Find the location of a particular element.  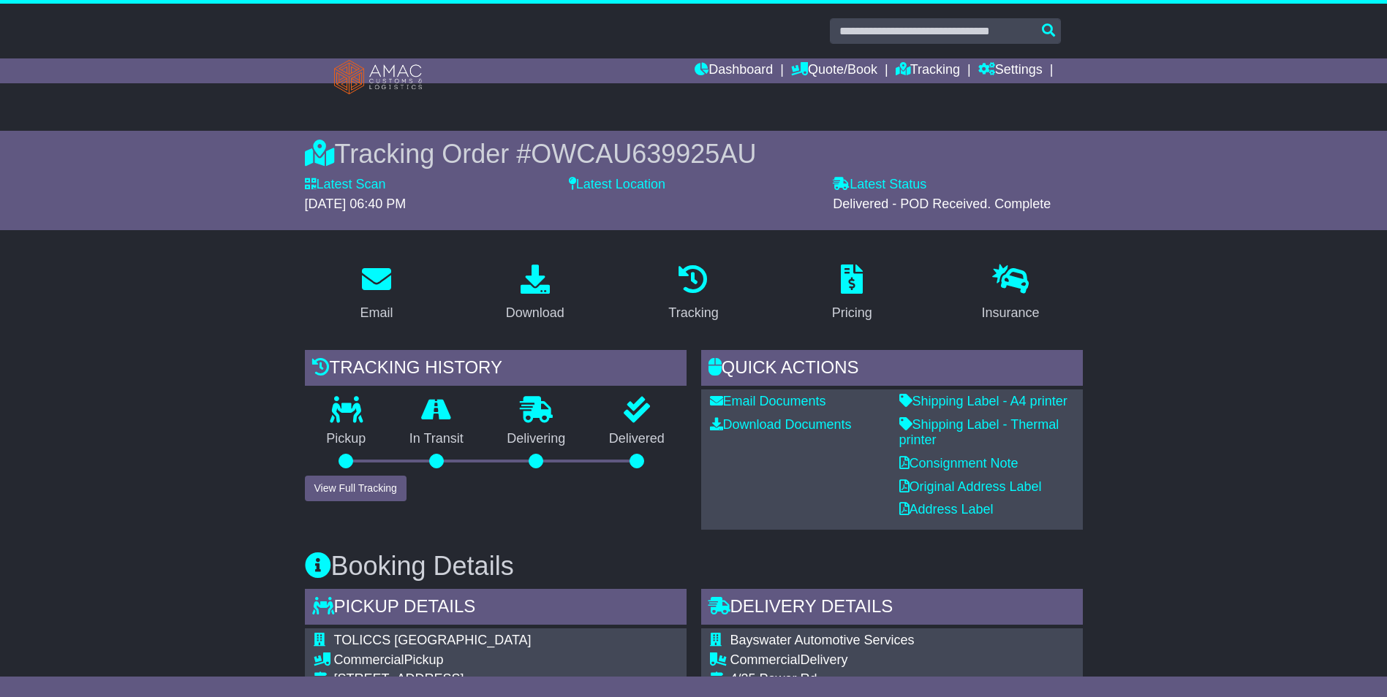

a: Original Address Label is located at coordinates (970, 487).